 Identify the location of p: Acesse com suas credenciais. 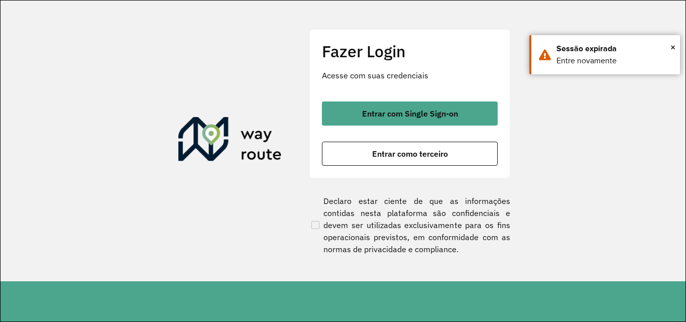
(410, 75).